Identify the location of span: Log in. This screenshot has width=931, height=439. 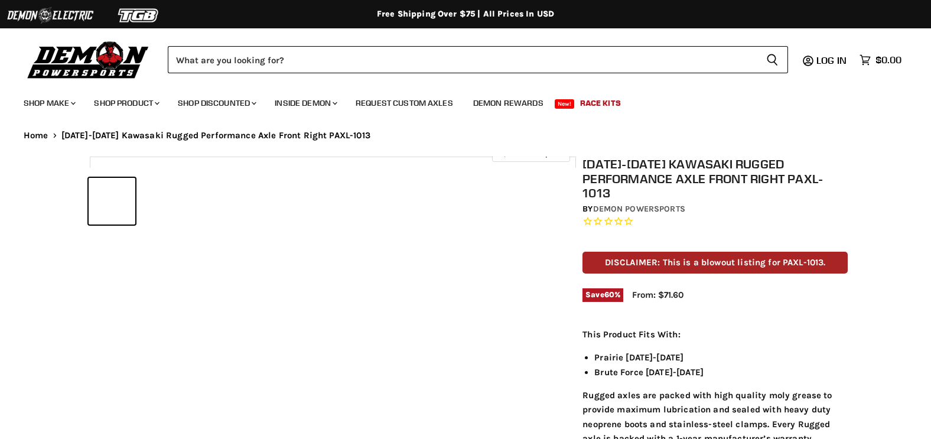
(831, 60).